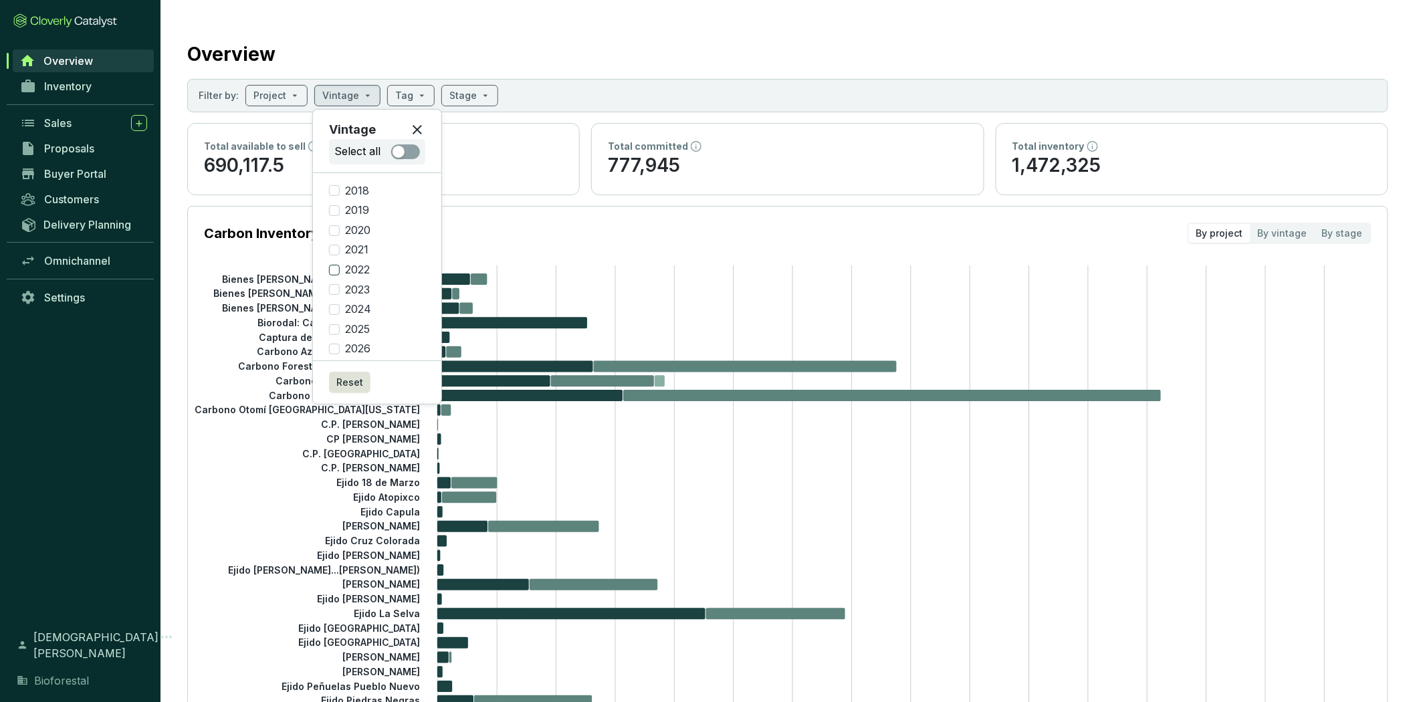 This screenshot has width=1415, height=702. What do you see at coordinates (350, 382) in the screenshot?
I see `span: Reset` at bounding box center [350, 382].